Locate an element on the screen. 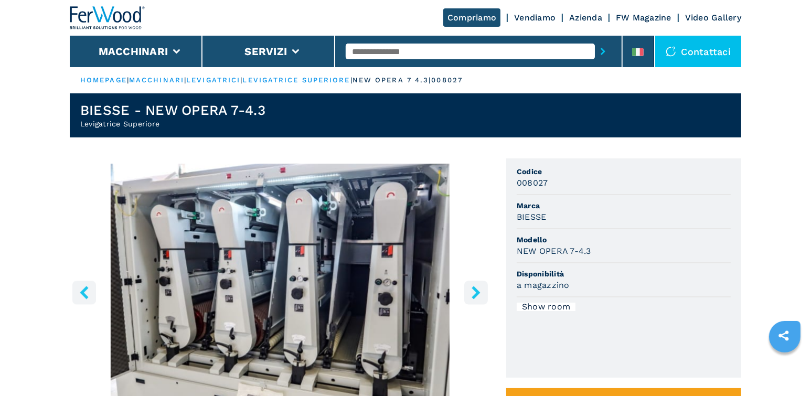  a: levigatrice superiore is located at coordinates (296, 80).